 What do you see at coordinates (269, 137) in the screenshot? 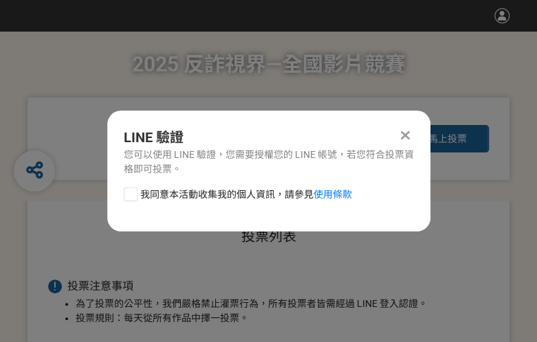
I see `div: LINE 驗證` at bounding box center [269, 137].